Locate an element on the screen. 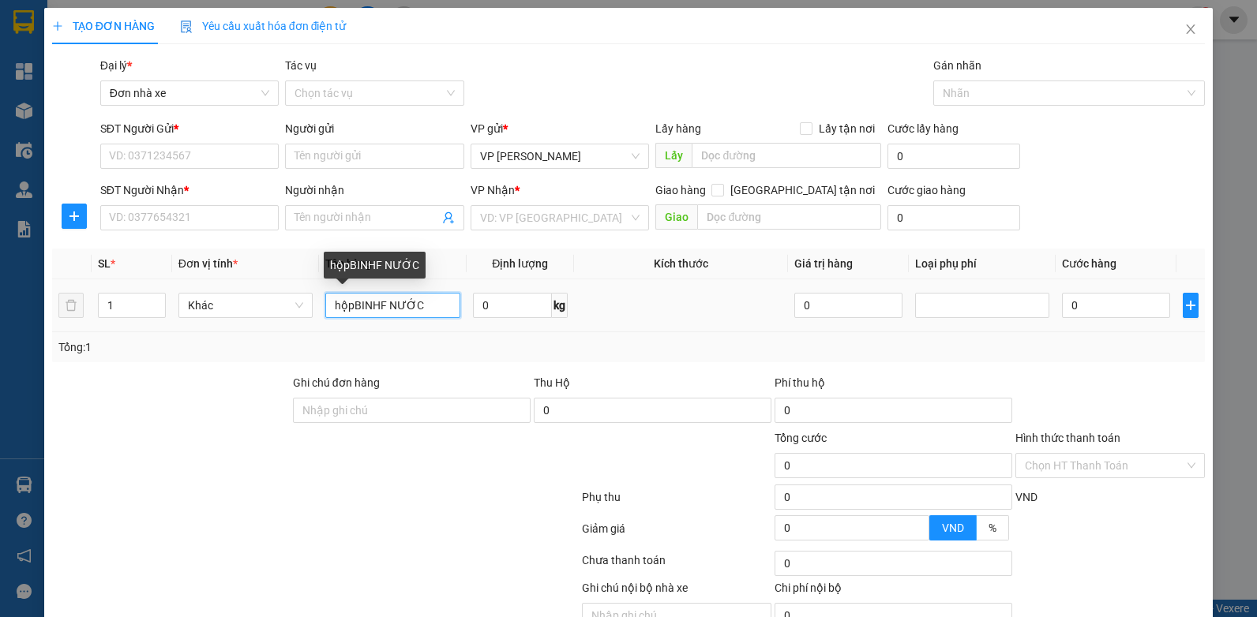 This screenshot has height=617, width=1257. span: Khác is located at coordinates (246, 306).